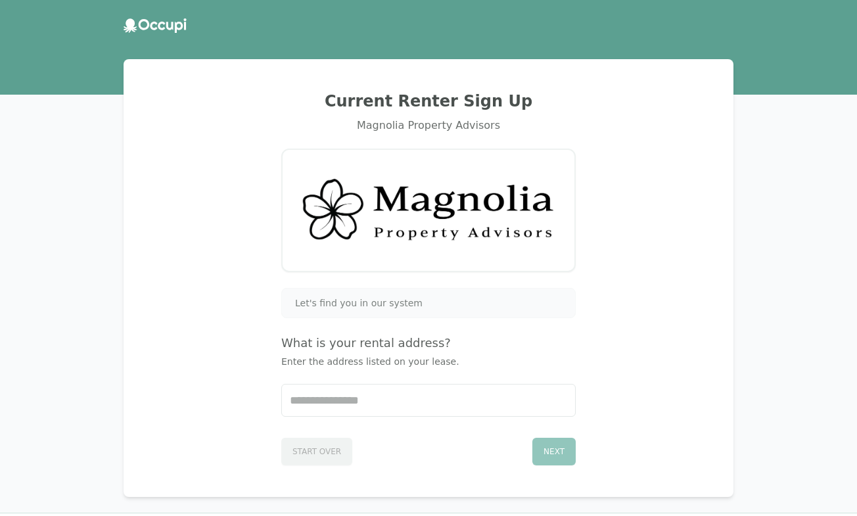 This screenshot has width=857, height=516. What do you see at coordinates (359, 303) in the screenshot?
I see `span: Let's find you in our system` at bounding box center [359, 303].